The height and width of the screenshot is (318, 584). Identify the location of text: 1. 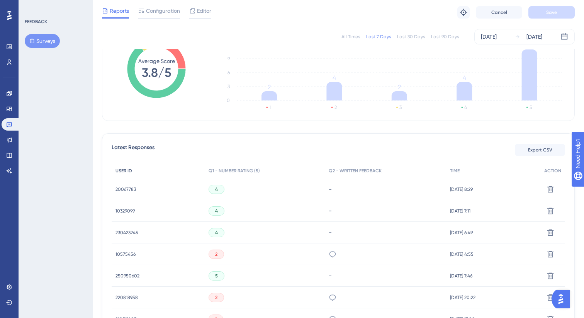
(270, 107).